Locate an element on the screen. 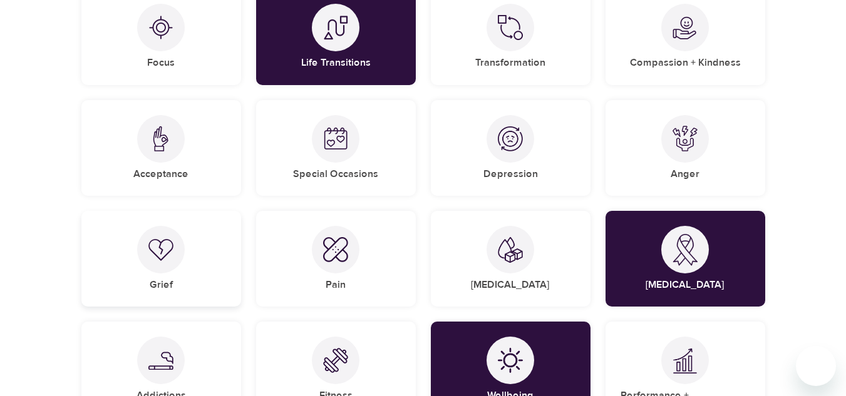 The width and height of the screenshot is (846, 396). h5: Depression is located at coordinates (510, 174).